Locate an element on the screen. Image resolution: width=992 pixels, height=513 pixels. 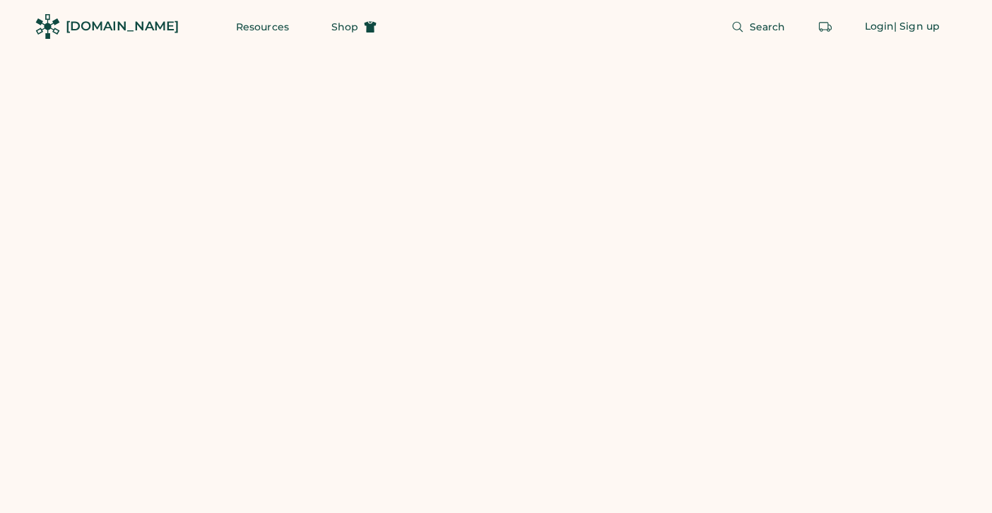
span: Search is located at coordinates (767, 27).